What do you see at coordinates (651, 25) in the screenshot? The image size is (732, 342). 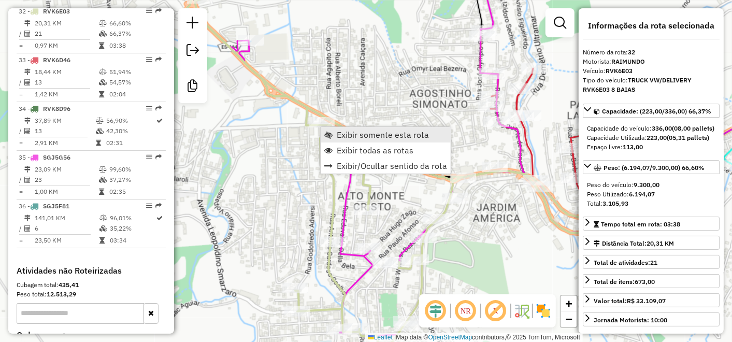 I see `h4: Informações da rota selecionada` at bounding box center [651, 25].